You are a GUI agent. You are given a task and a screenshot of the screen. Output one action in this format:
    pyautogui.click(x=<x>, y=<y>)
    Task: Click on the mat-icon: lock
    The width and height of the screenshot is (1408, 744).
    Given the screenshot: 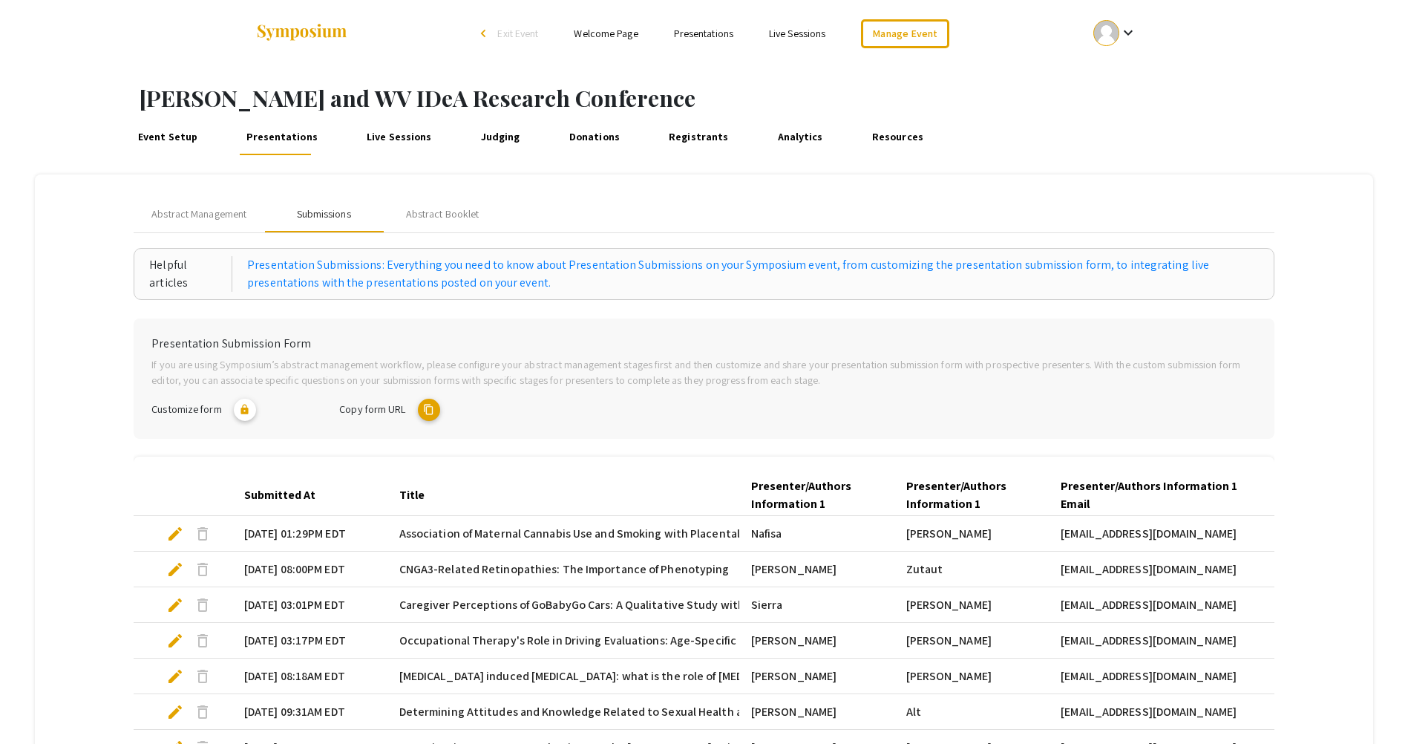 What is the action you would take?
    pyautogui.click(x=245, y=410)
    